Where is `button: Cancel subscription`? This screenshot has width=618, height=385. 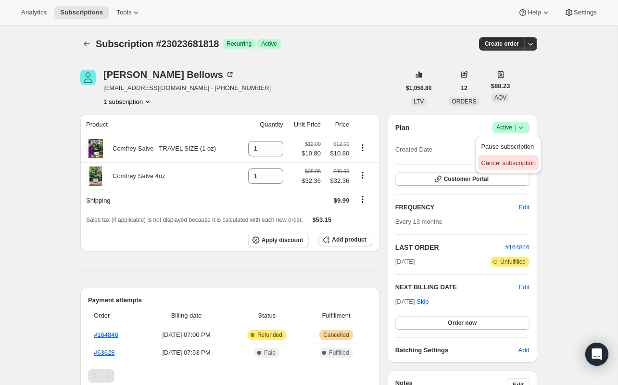 button: Cancel subscription is located at coordinates (508, 163).